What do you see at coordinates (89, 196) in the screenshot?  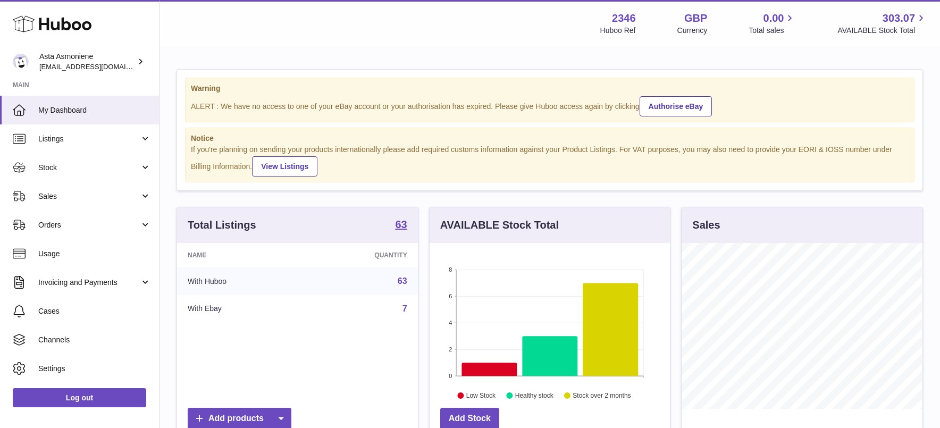 I see `span: Sales` at bounding box center [89, 196].